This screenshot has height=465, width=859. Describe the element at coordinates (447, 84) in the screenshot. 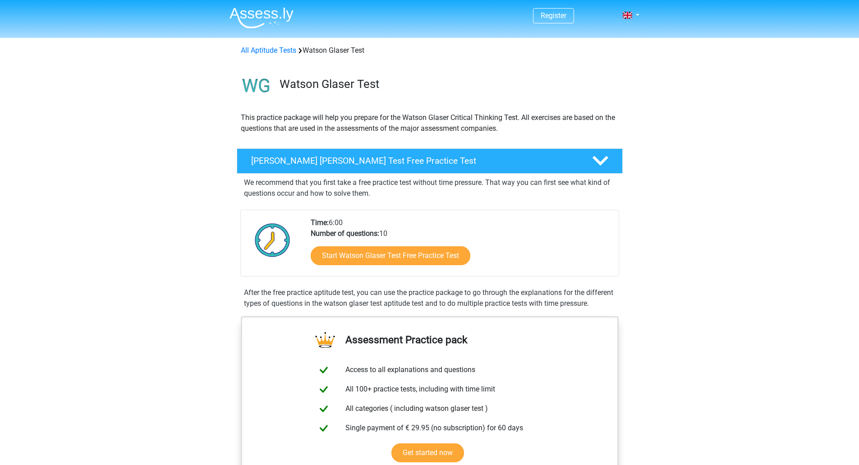

I see `h3: Watson Glaser Test` at that location.